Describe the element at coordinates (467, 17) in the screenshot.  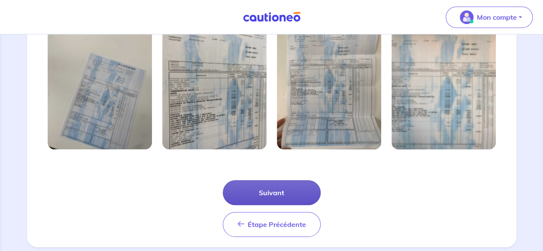
I see `img: illu_account_valid_menu.svg` at that location.